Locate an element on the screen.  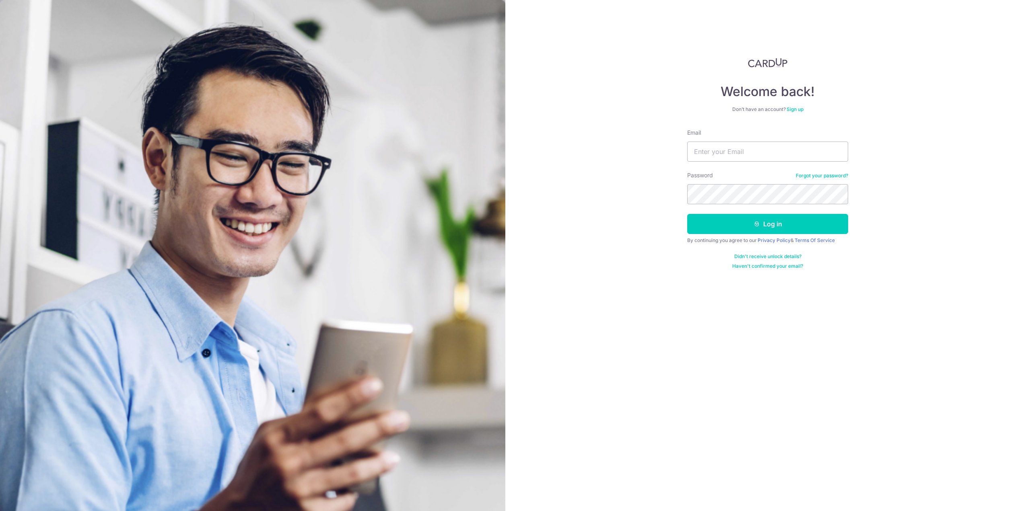
label: Password is located at coordinates (700, 175).